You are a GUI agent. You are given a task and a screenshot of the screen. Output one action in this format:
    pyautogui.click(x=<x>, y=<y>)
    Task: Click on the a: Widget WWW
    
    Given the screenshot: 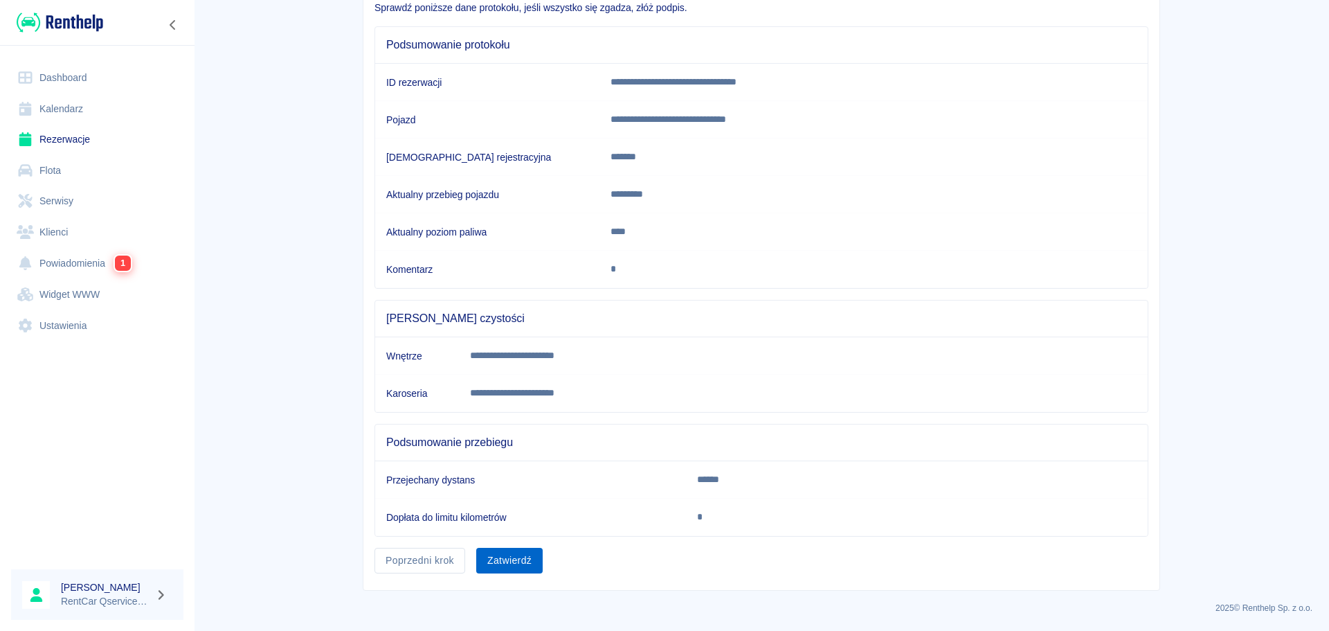 What is the action you would take?
    pyautogui.click(x=97, y=294)
    